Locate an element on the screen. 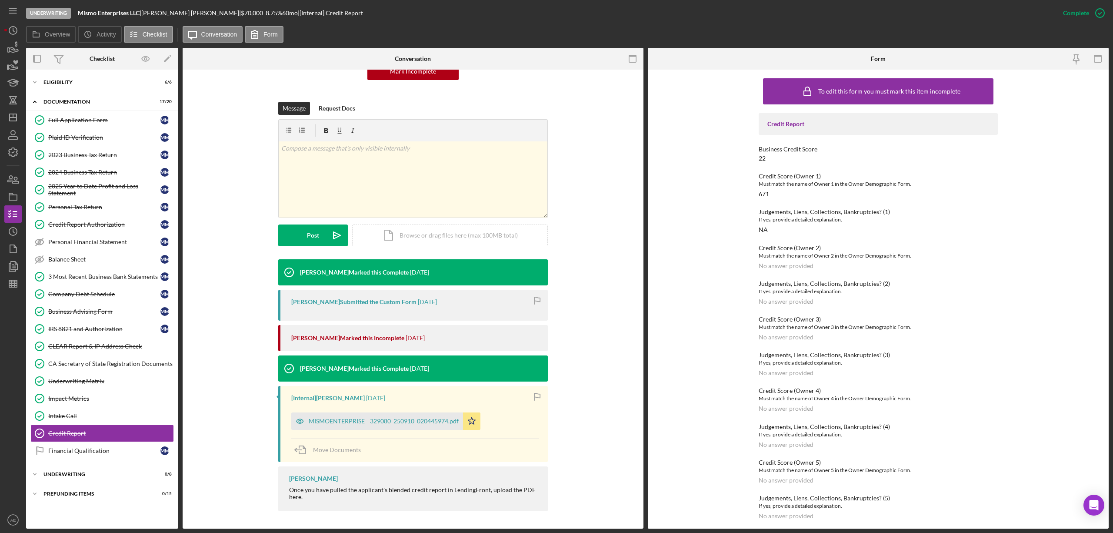 The width and height of the screenshot is (1113, 533). a: Full Application FormMM is located at coordinates (102, 120).